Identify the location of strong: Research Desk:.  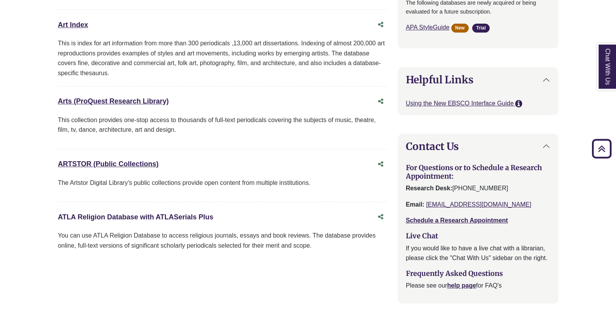
(429, 188).